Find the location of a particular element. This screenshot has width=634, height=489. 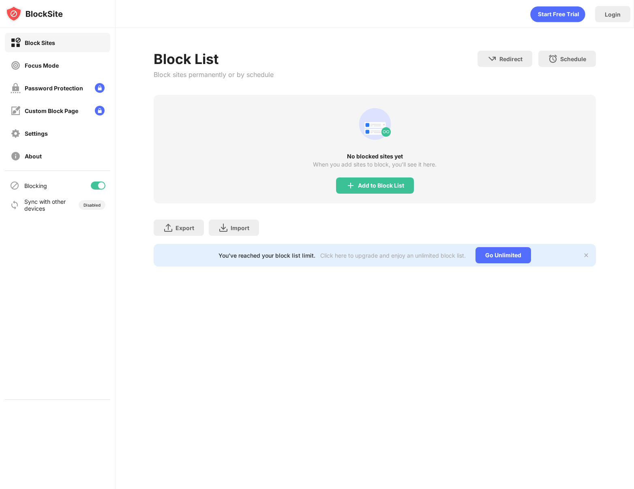

div: Block sites permanently or by schedule is located at coordinates (214, 75).